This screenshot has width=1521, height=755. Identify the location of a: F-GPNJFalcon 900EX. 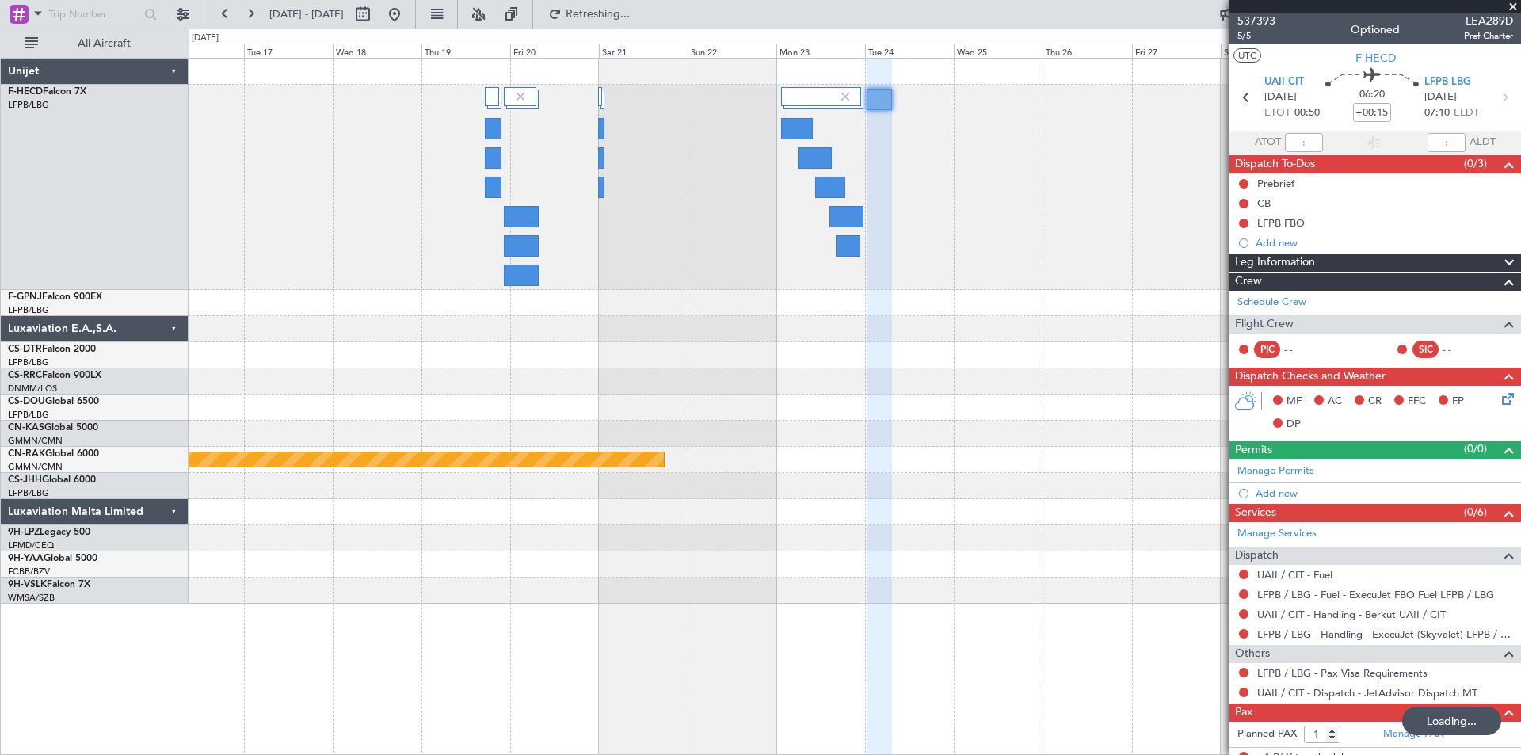
(55, 297).